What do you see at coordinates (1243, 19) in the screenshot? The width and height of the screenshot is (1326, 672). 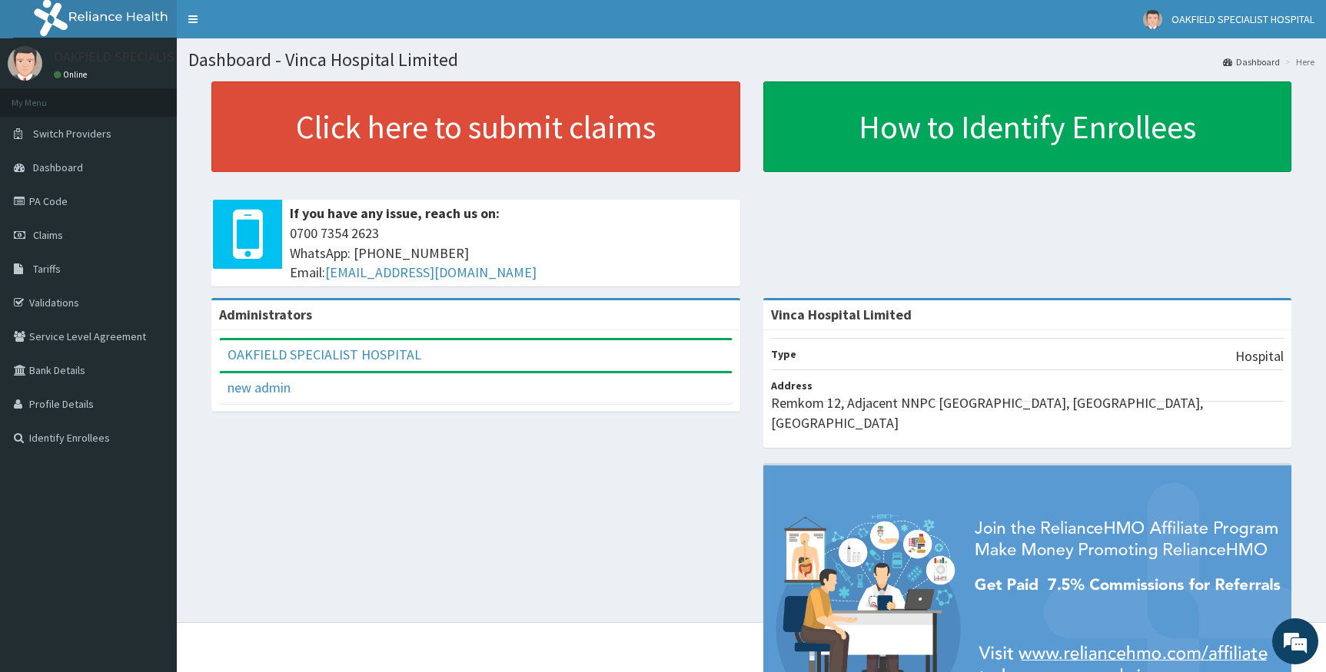 I see `span: OAKFIELD SPECIALIST HOSPITAL` at bounding box center [1243, 19].